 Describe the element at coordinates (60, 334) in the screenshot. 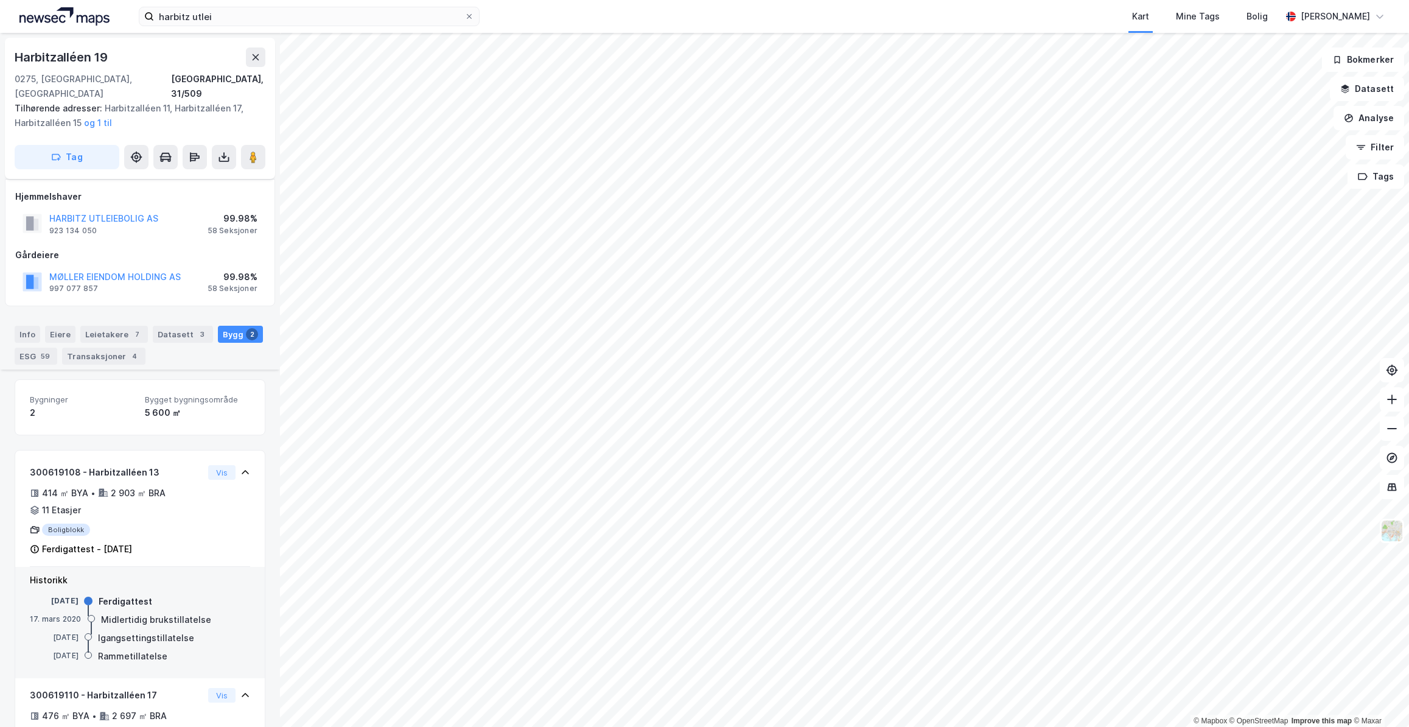

I see `div: Eiere` at that location.